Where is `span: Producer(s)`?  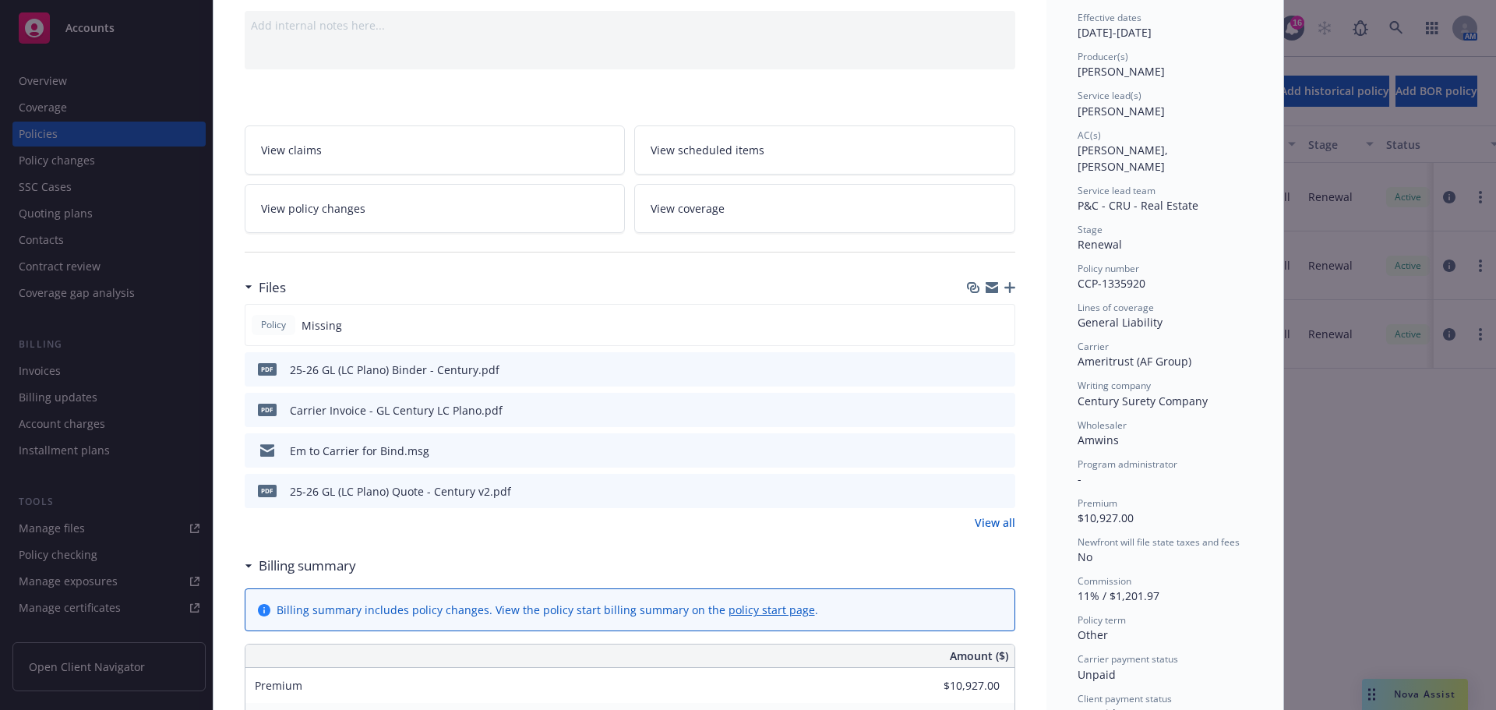 span: Producer(s) is located at coordinates (1102, 56).